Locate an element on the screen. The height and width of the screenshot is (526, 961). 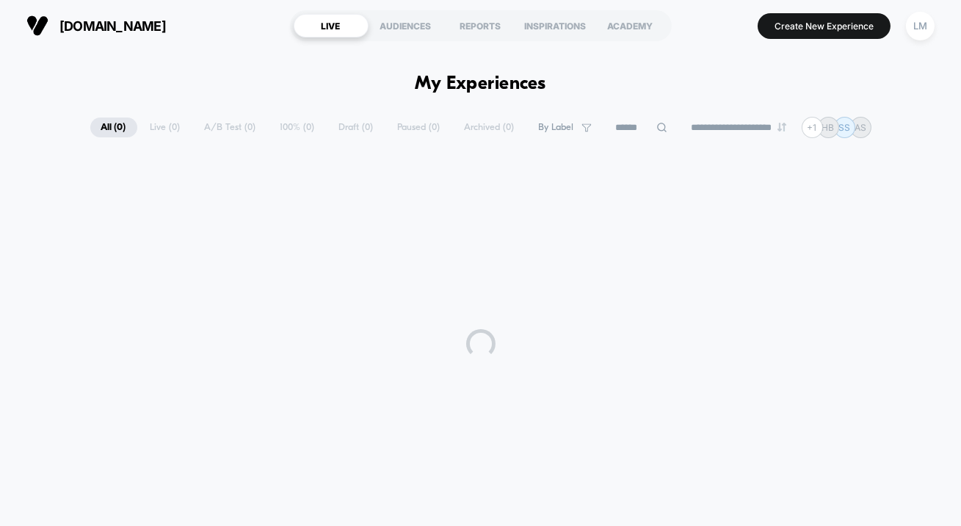
div: REPORTS is located at coordinates (481, 26).